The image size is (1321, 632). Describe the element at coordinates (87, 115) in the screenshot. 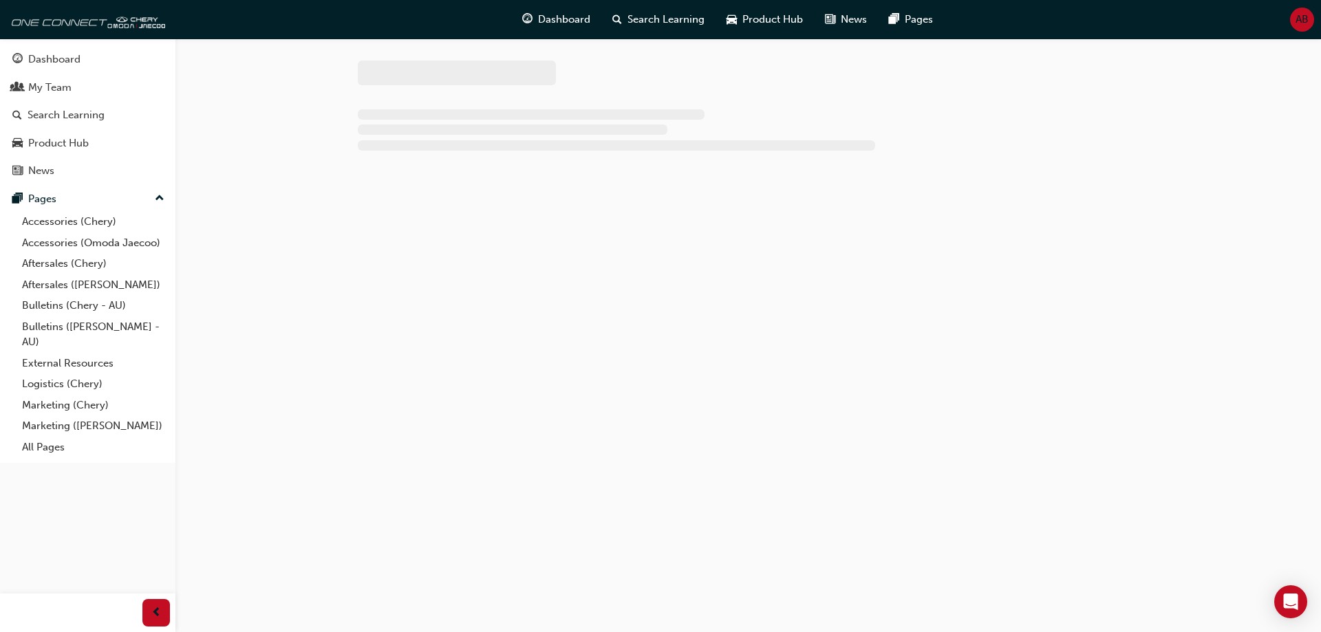

I see `button: DashboardMy TeamSearch LearningProduct HubNews` at that location.